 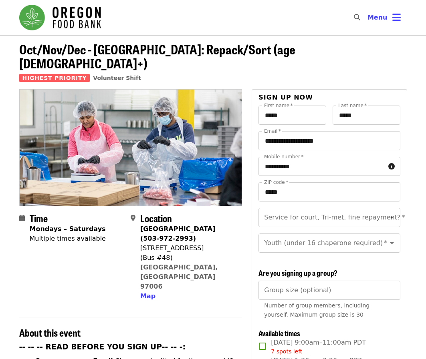 What do you see at coordinates (321, 167) in the screenshot?
I see `input: Mobile number` at bounding box center [321, 167].